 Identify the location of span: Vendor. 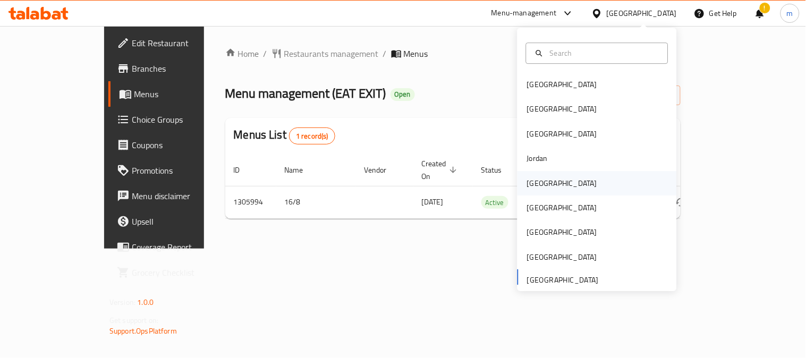
(382, 170).